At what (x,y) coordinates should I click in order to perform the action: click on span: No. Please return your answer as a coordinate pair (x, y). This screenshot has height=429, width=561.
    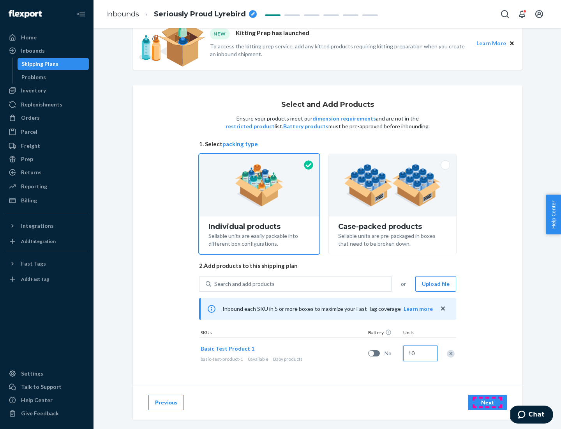
    Looking at the image, I should click on (392, 353).